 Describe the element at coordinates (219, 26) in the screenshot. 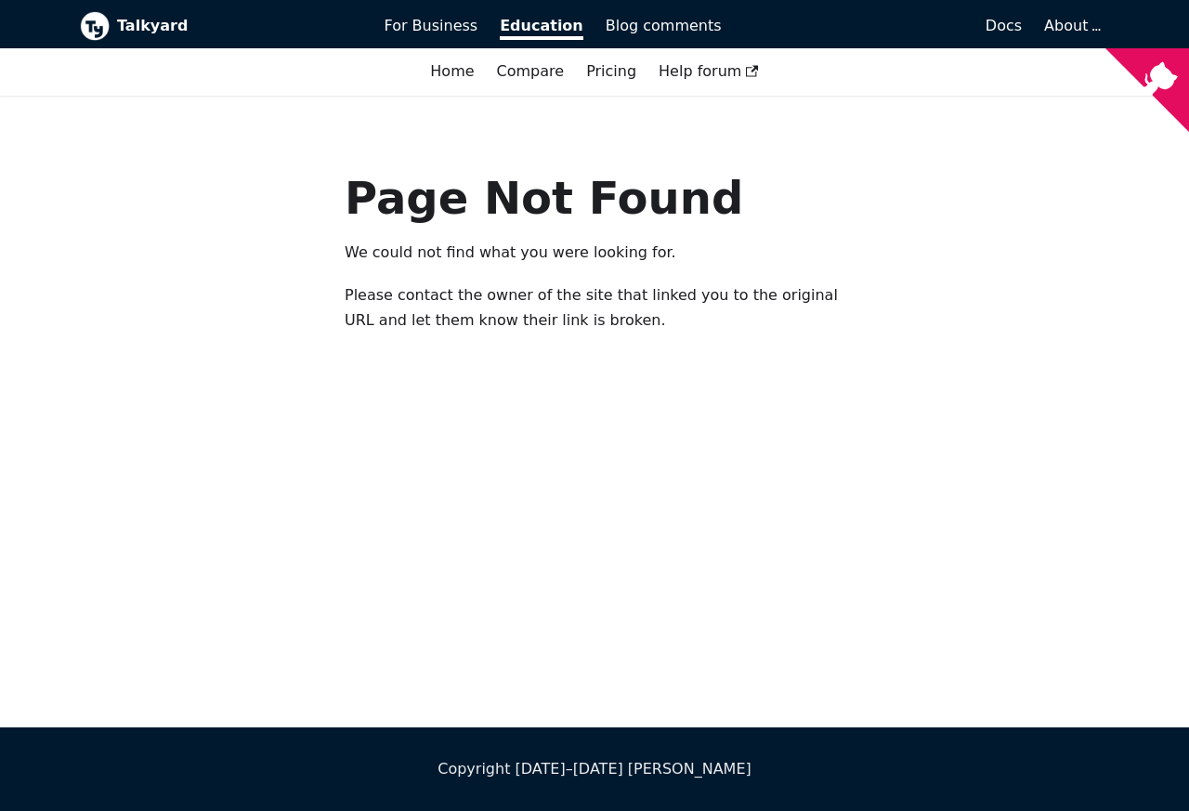

I see `a: Talkyard logoTalkyard` at that location.